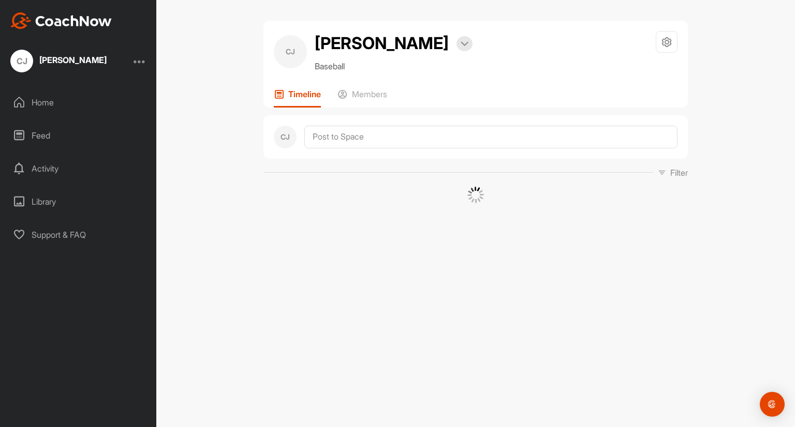 This screenshot has height=427, width=795. I want to click on p: Members, so click(369, 94).